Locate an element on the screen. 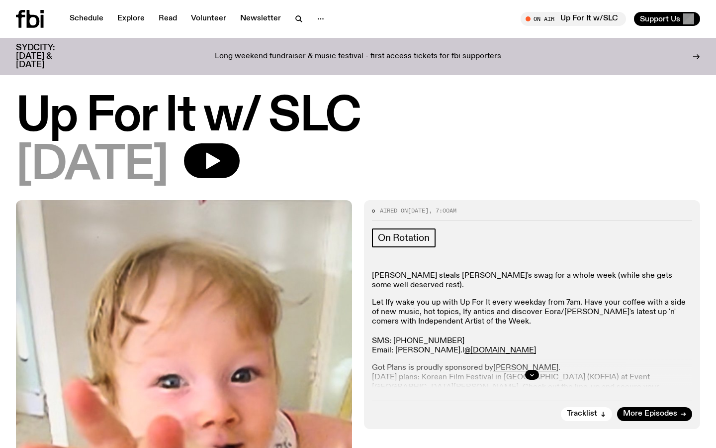  span: On Rotation is located at coordinates (404, 238).